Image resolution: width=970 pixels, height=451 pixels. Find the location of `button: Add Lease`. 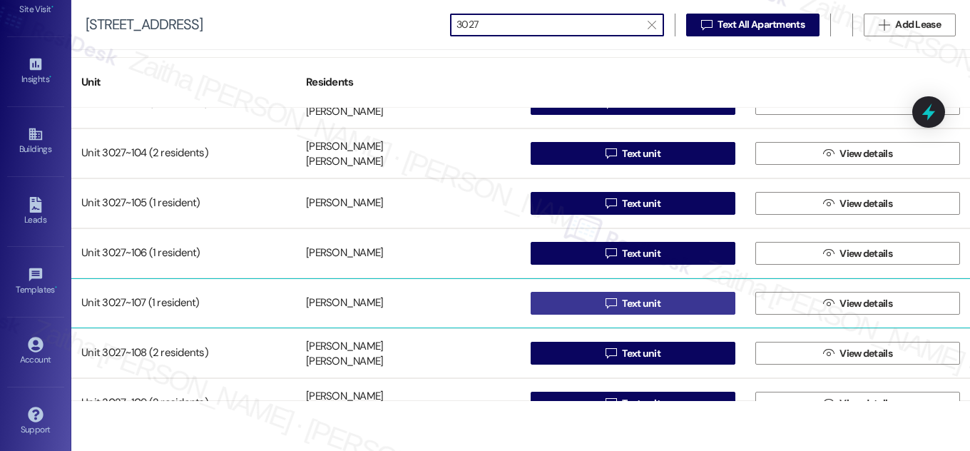

button: Add Lease is located at coordinates (909, 25).